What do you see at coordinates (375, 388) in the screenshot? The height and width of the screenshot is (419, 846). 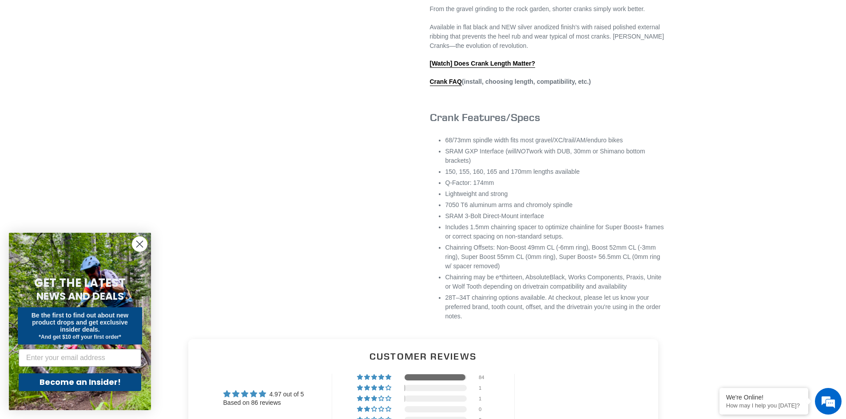 I see `div: 1% (1) reviews with 4 star rating` at bounding box center [375, 388].